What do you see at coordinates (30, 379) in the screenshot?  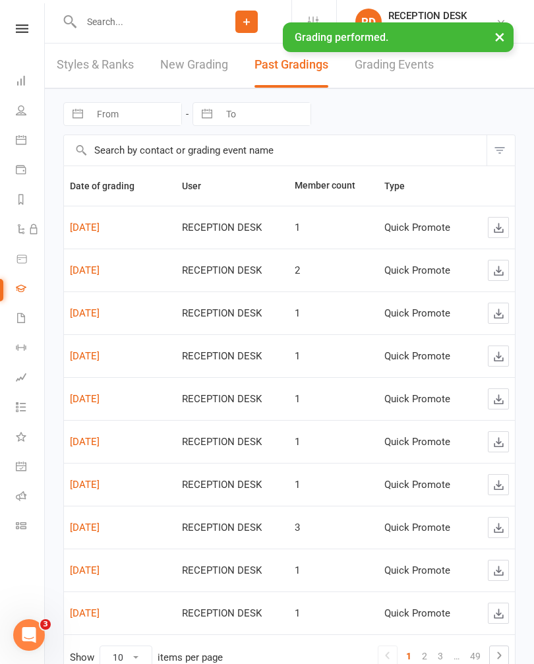 I see `a: Assessments` at bounding box center [30, 379].